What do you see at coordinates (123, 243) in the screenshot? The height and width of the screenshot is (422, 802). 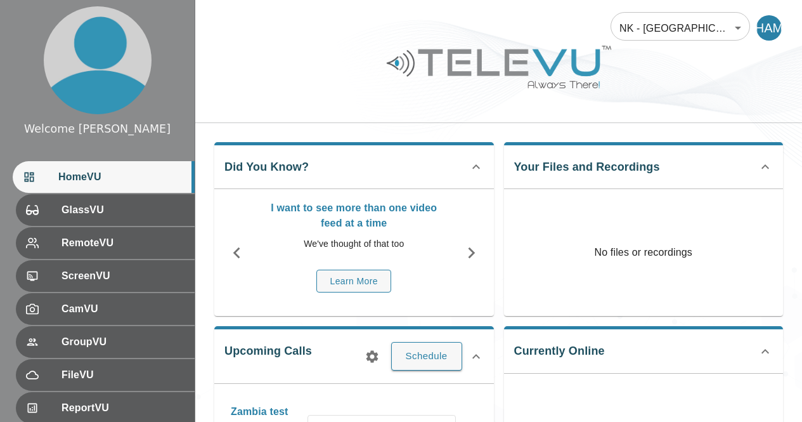 I see `span: RemoteVU` at bounding box center [123, 243].